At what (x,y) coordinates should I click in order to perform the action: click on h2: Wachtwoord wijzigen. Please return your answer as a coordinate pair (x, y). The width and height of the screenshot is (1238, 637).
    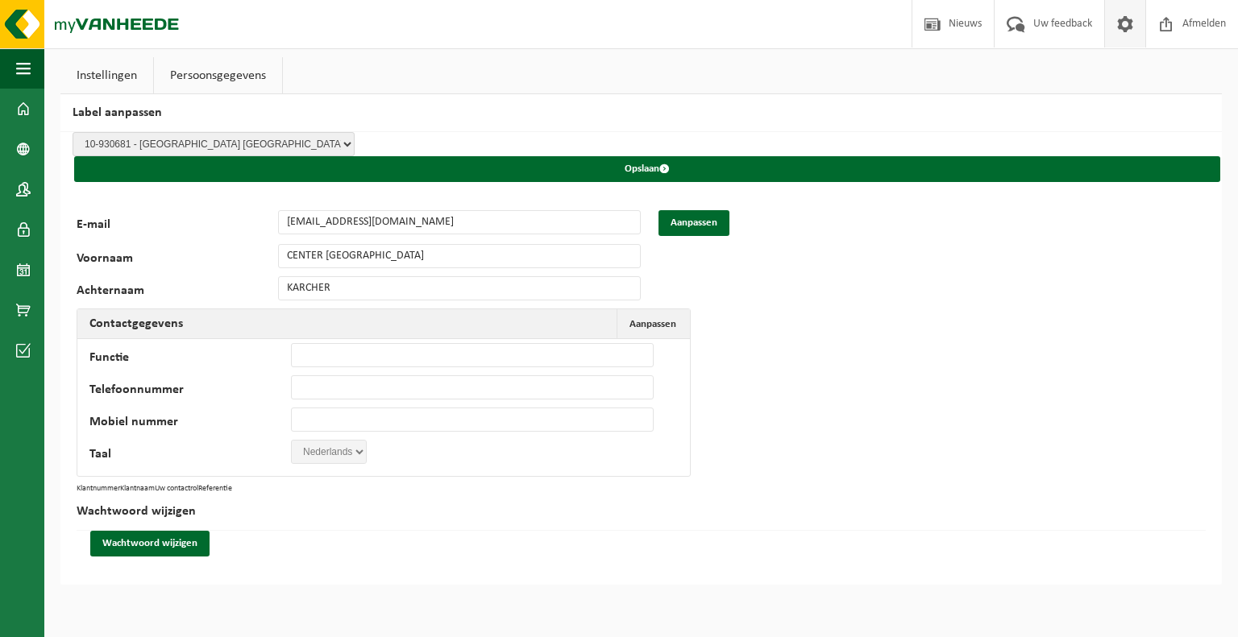
    Looking at the image, I should click on (641, 512).